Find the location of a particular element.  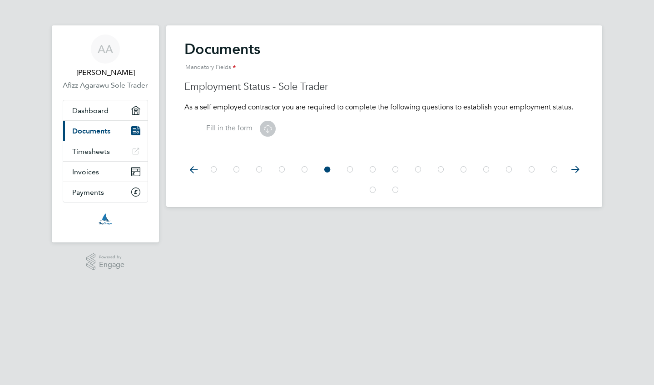

span: Dashboard is located at coordinates (90, 110).